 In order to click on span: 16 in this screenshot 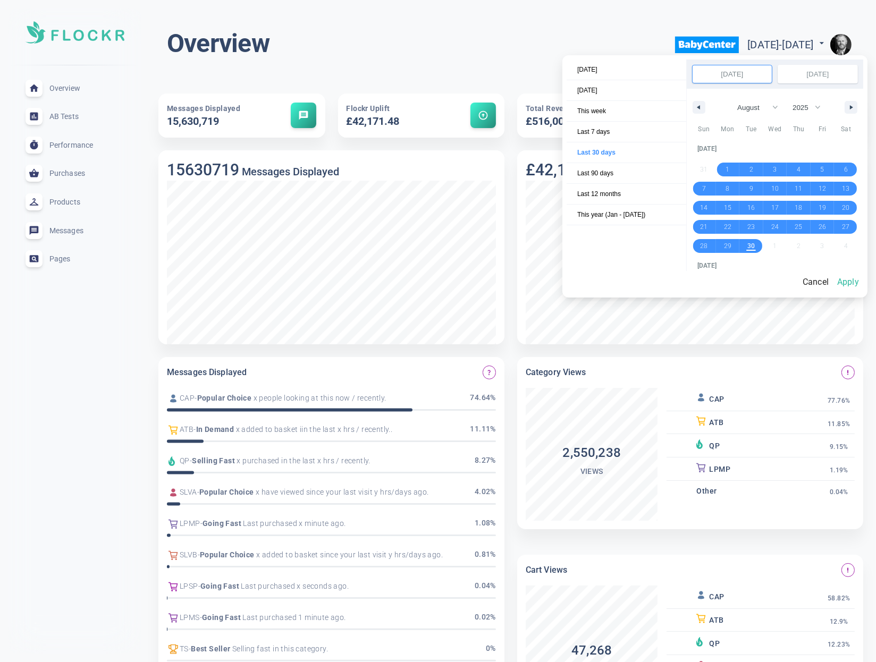, I will do `click(751, 208)`.